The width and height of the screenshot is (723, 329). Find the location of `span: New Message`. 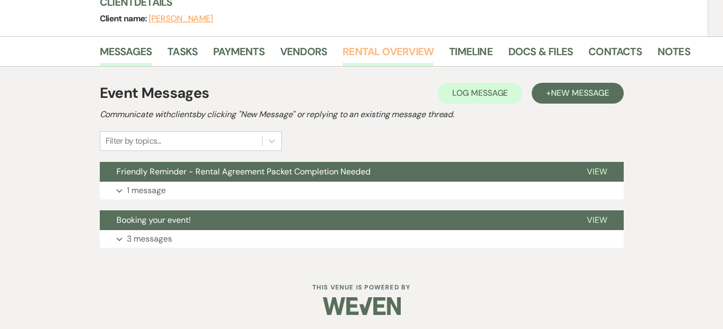

span: New Message is located at coordinates (580, 93).